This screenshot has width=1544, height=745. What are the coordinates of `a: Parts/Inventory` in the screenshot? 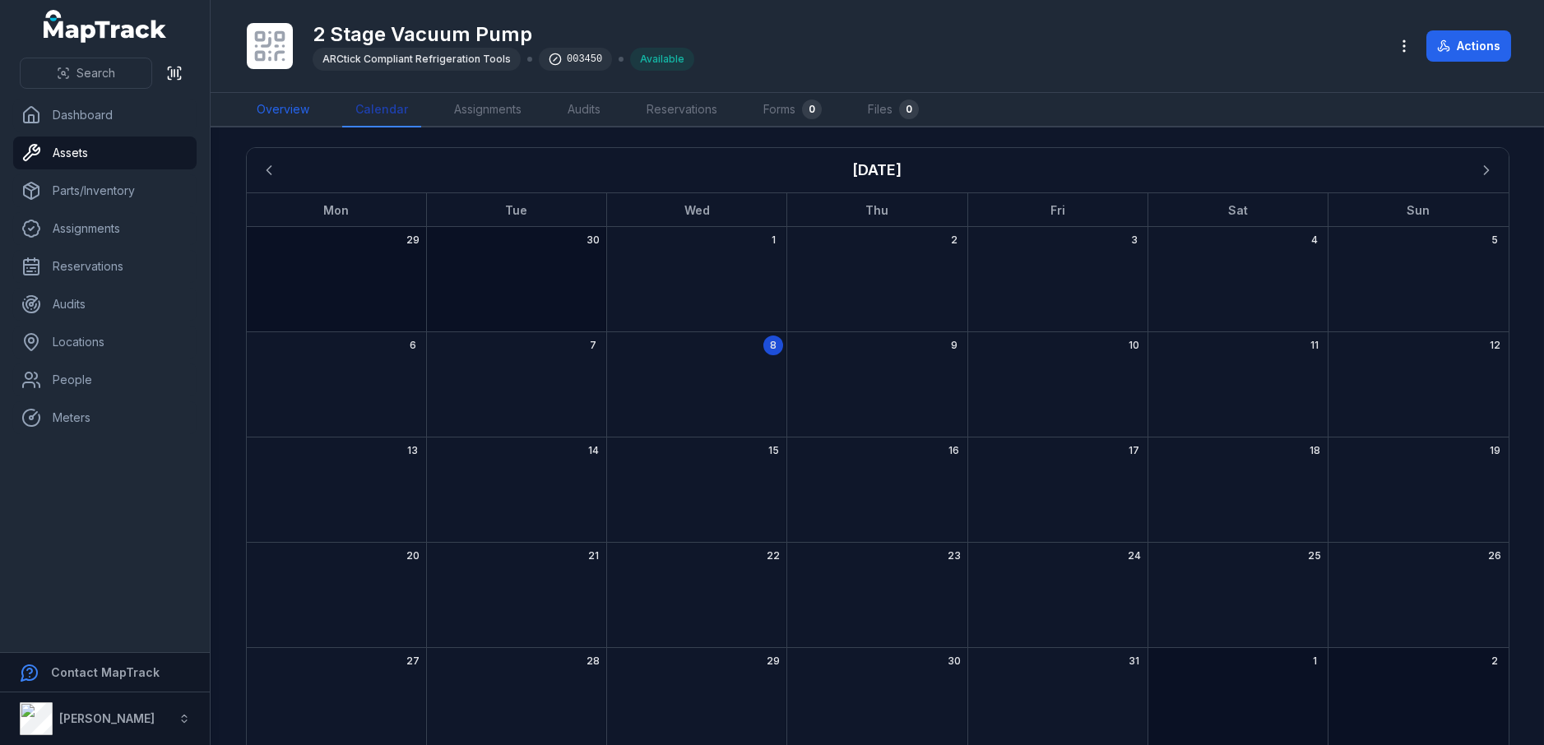 It's located at (104, 191).